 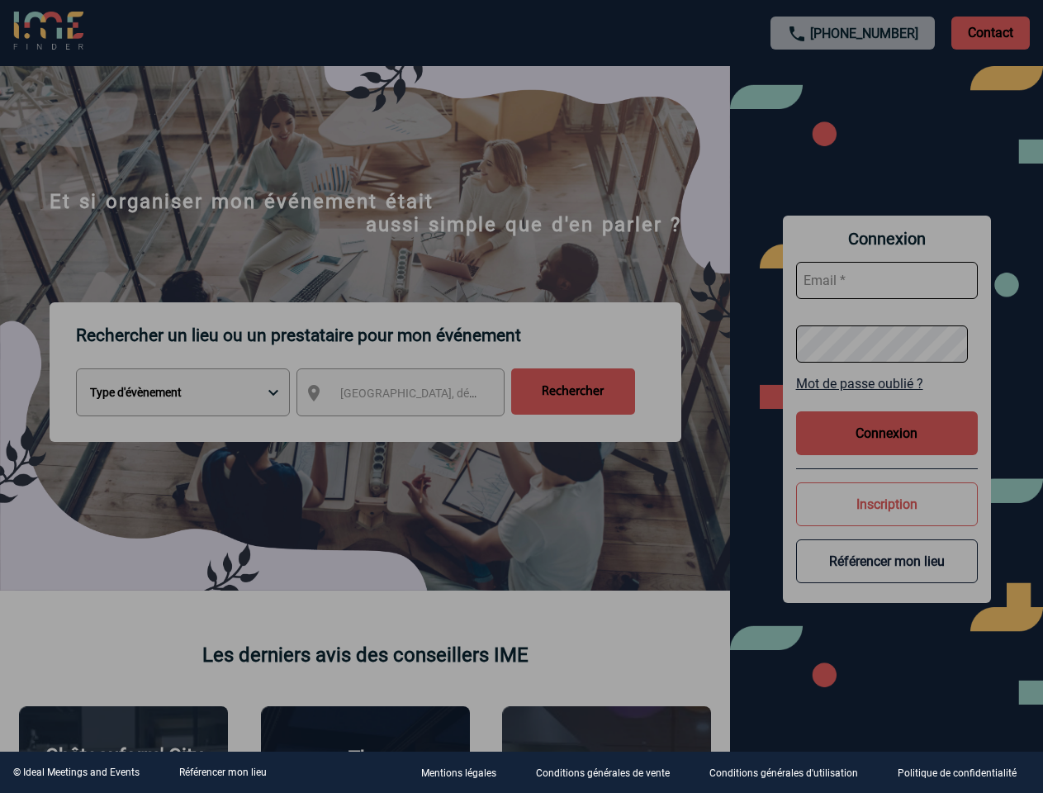 I want to click on a: Référencer mon lieu, so click(x=223, y=772).